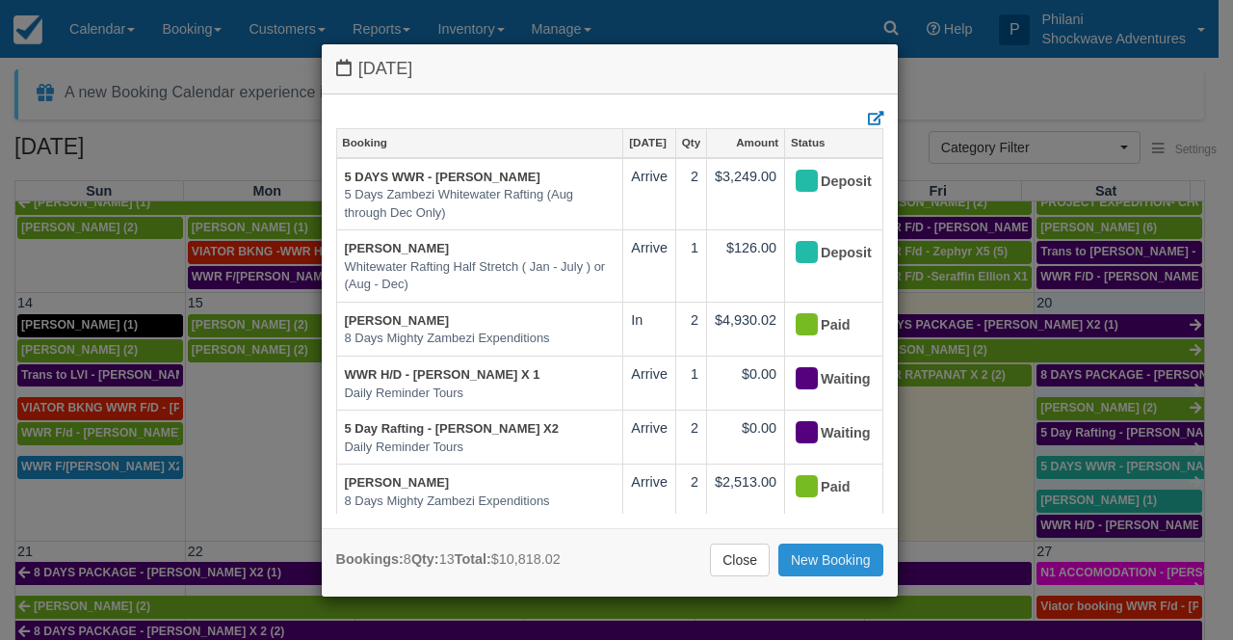 The image size is (1233, 640). Describe the element at coordinates (649, 328) in the screenshot. I see `td: In` at that location.